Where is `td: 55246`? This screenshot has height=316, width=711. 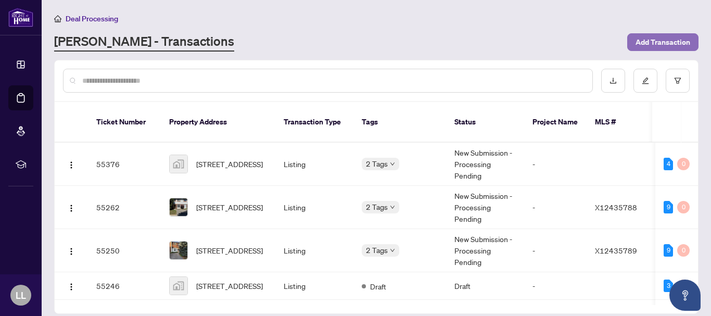
td: 55246 is located at coordinates (124, 286).